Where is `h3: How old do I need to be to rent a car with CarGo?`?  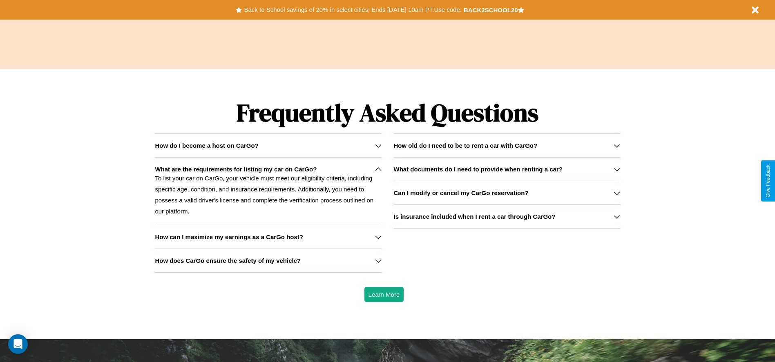
h3: How old do I need to be to rent a car with CarGo? is located at coordinates (466, 145).